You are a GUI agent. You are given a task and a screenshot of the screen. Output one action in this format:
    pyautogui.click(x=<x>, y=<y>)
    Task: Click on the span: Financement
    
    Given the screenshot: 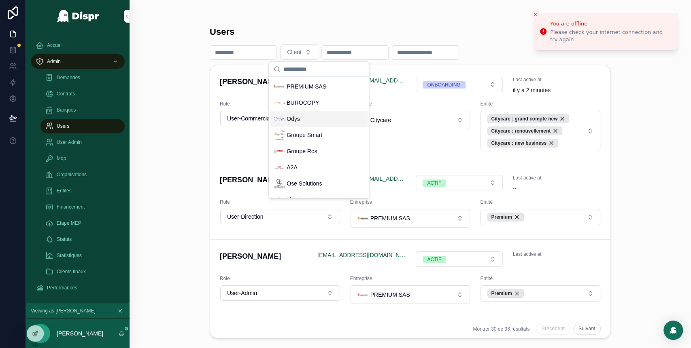 What is the action you would take?
    pyautogui.click(x=70, y=207)
    